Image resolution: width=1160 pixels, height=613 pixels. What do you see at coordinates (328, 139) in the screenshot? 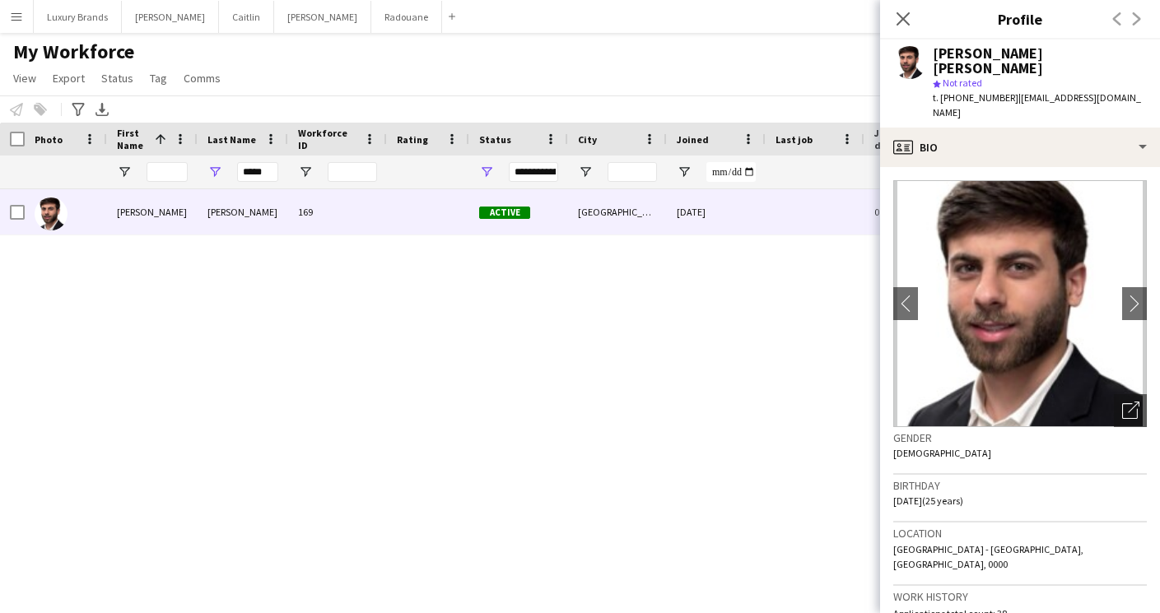
I see `span: Workforce ID` at bounding box center [328, 139].